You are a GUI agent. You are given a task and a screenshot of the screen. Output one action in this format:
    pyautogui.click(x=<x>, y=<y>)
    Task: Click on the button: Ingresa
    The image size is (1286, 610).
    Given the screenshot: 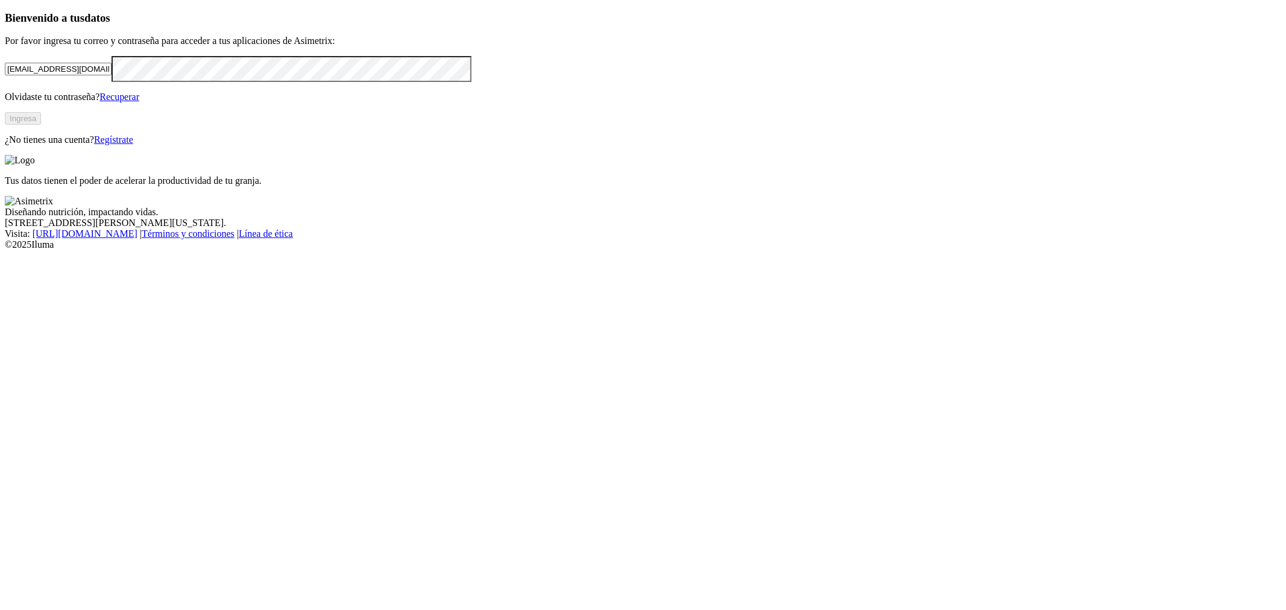 What is the action you would take?
    pyautogui.click(x=23, y=118)
    